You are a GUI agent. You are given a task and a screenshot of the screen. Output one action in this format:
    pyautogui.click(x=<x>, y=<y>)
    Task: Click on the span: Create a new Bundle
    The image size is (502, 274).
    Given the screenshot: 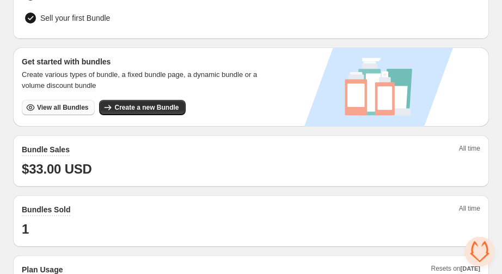 What is the action you would take?
    pyautogui.click(x=147, y=107)
    